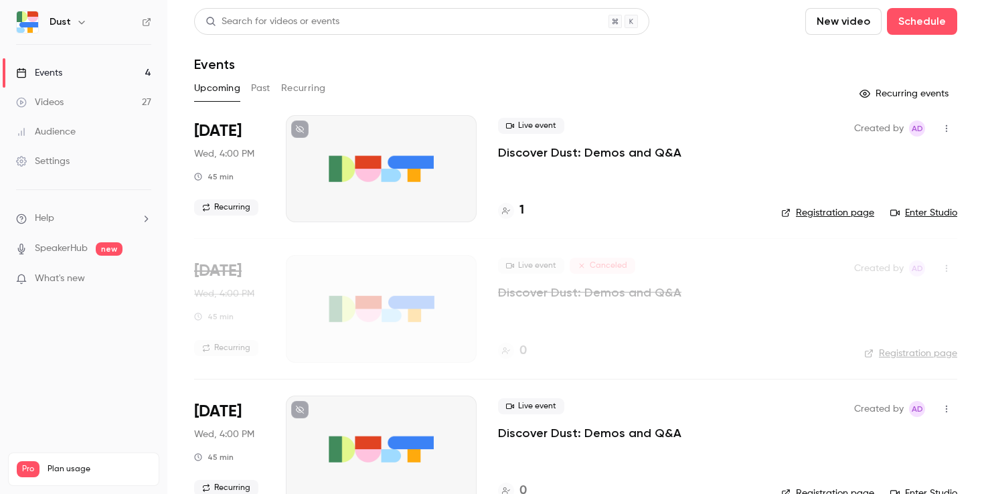  I want to click on div: Search for videos or events, so click(272, 21).